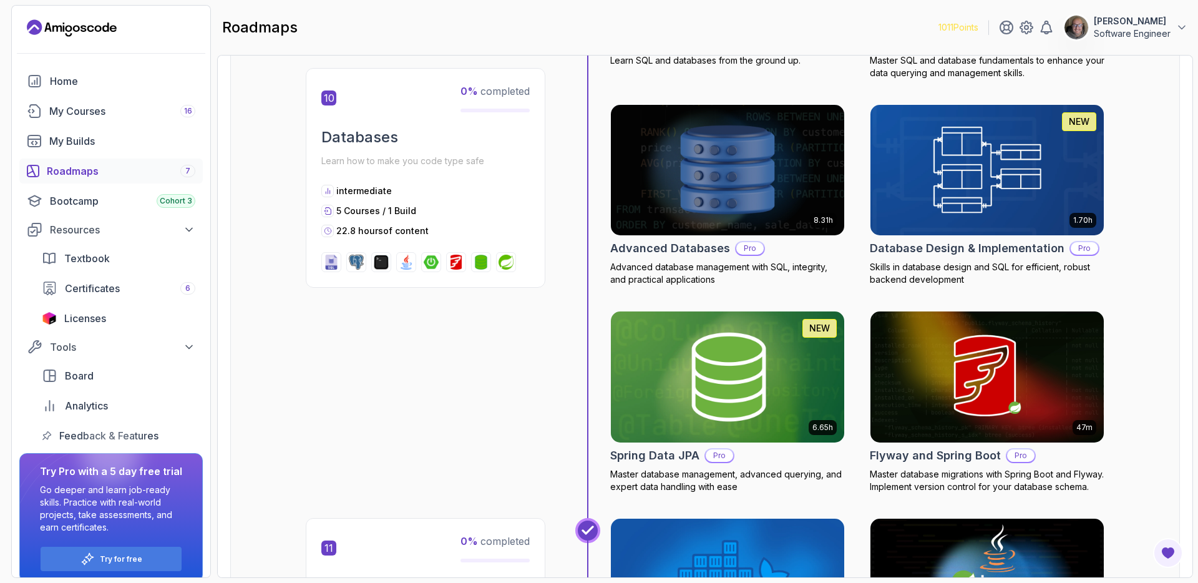 This screenshot has height=583, width=1198. Describe the element at coordinates (406, 262) in the screenshot. I see `img: java logo` at that location.